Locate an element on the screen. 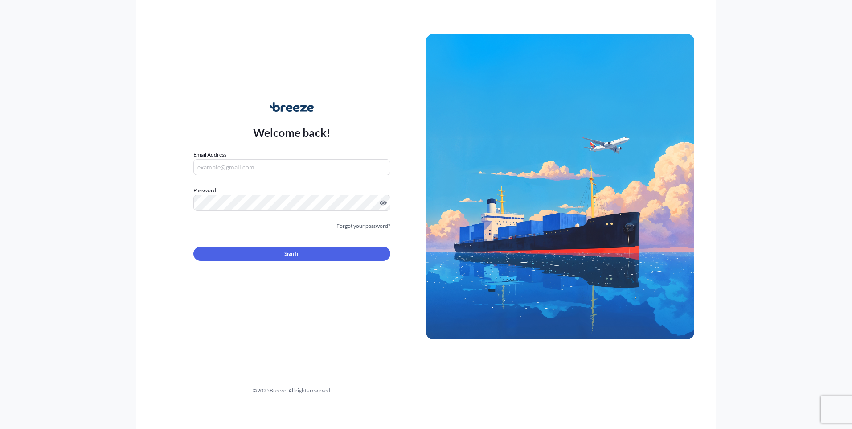  a: Forgot your password? is located at coordinates (363, 226).